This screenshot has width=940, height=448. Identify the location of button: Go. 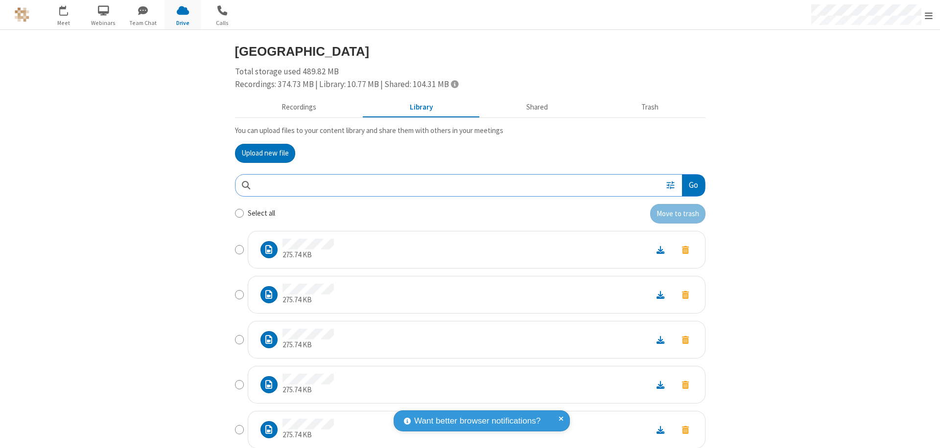
(693, 186).